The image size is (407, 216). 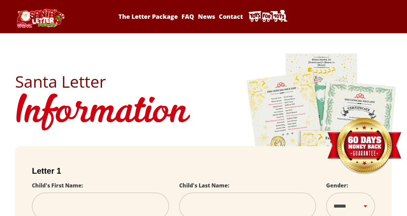 What do you see at coordinates (203, 81) in the screenshot?
I see `h2: Santa Letter` at bounding box center [203, 81].